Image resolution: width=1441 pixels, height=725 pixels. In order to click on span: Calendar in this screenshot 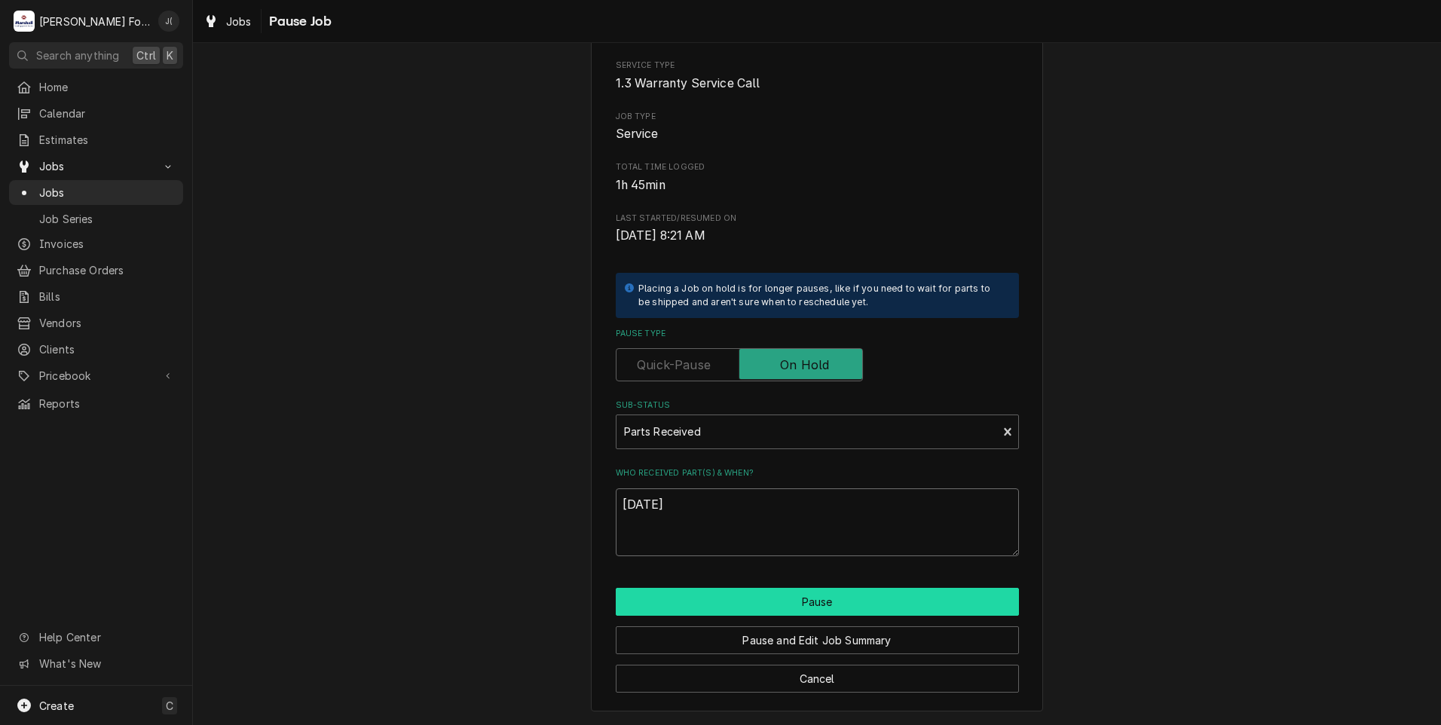, I will do `click(107, 113)`.